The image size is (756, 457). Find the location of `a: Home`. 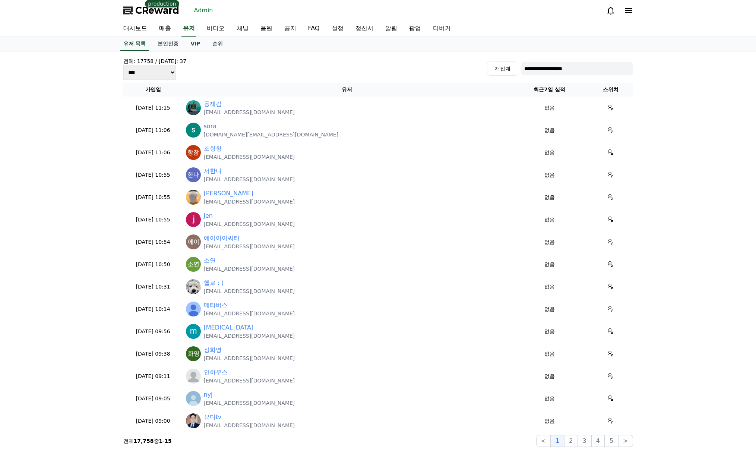

a: Home is located at coordinates (26, 245).